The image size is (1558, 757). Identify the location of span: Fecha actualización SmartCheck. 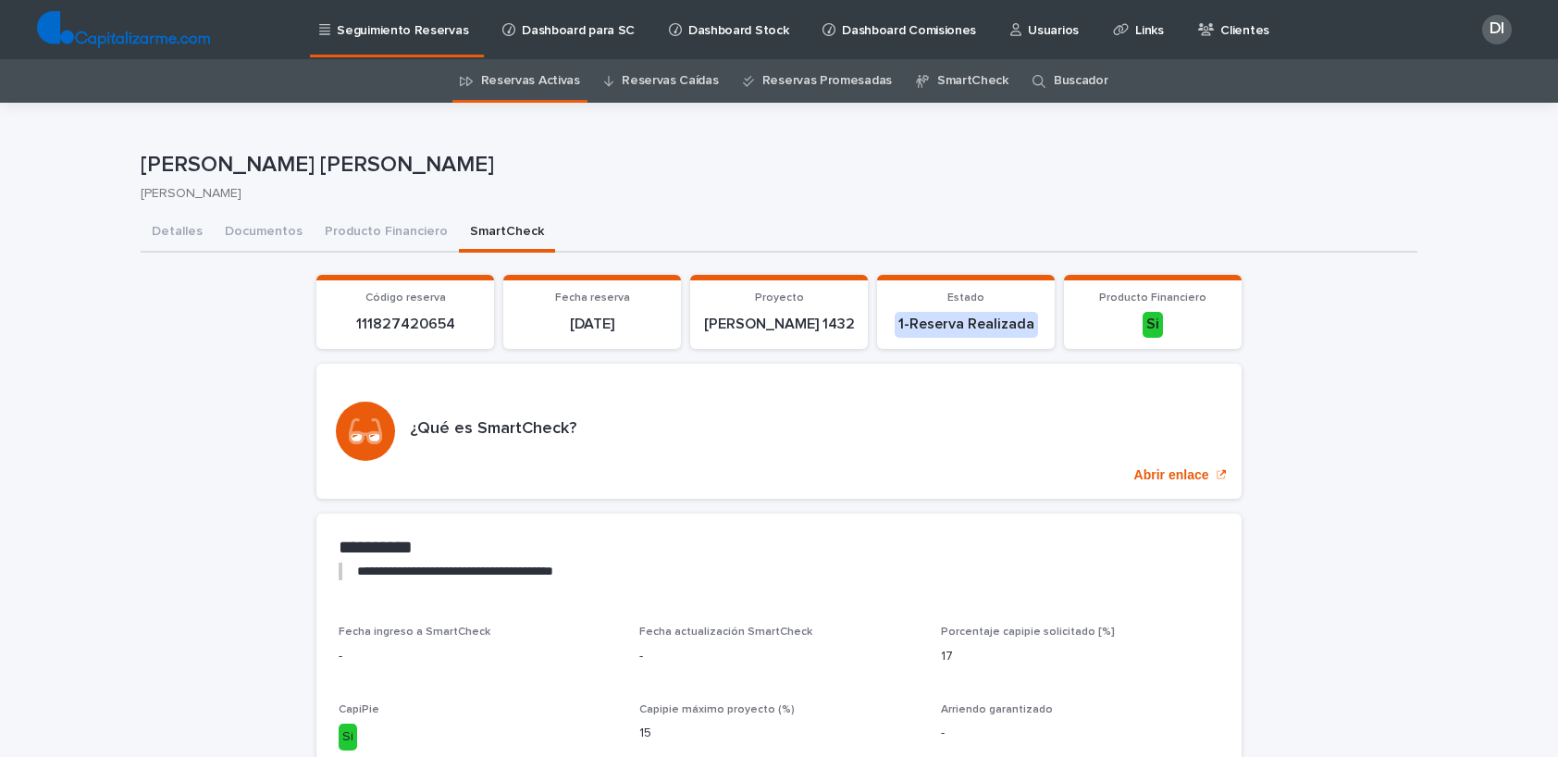
(725, 632).